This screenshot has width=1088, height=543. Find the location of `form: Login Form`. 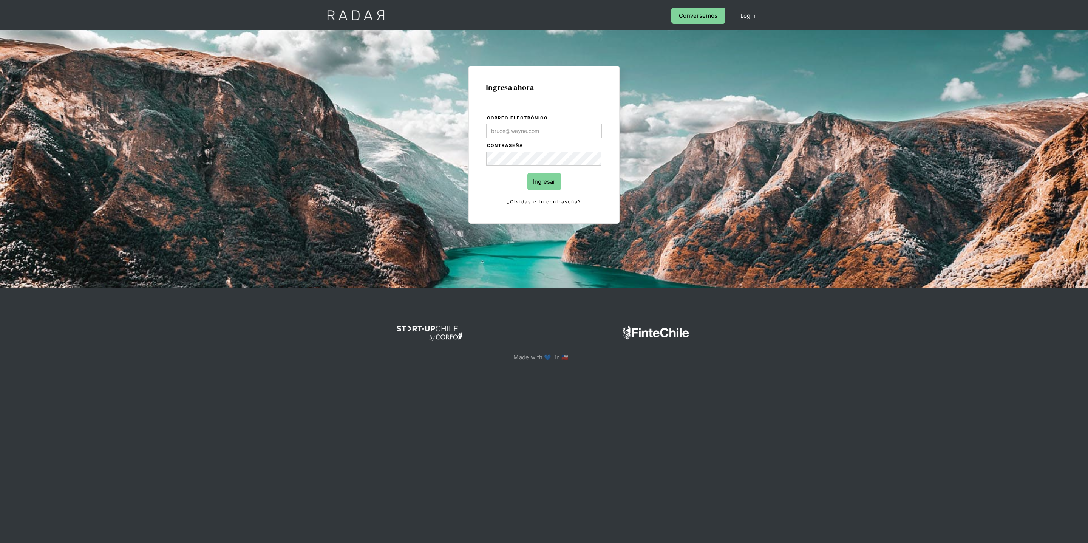

form: Login Form is located at coordinates (544, 160).